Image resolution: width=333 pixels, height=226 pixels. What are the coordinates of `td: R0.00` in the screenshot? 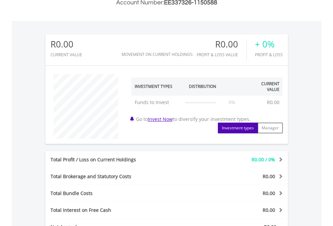 It's located at (273, 102).